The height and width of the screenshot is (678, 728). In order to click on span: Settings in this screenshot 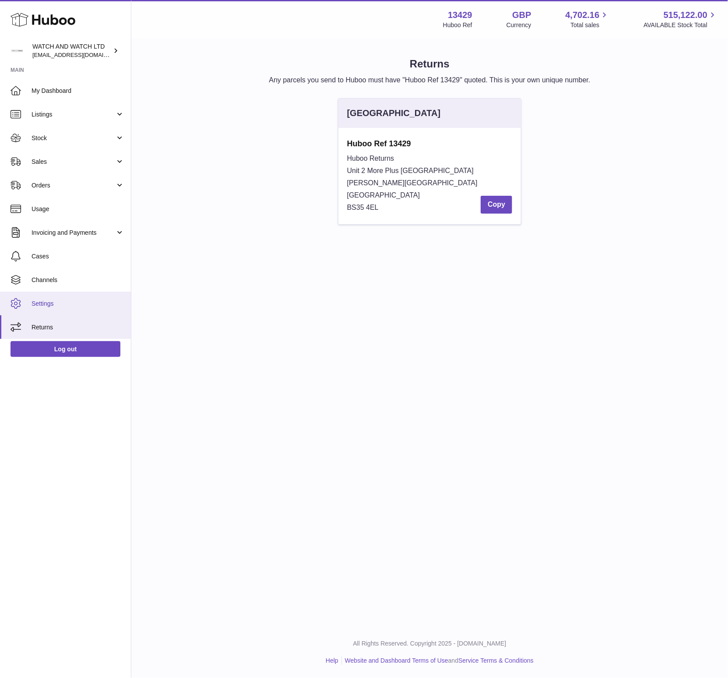, I will do `click(78, 304)`.